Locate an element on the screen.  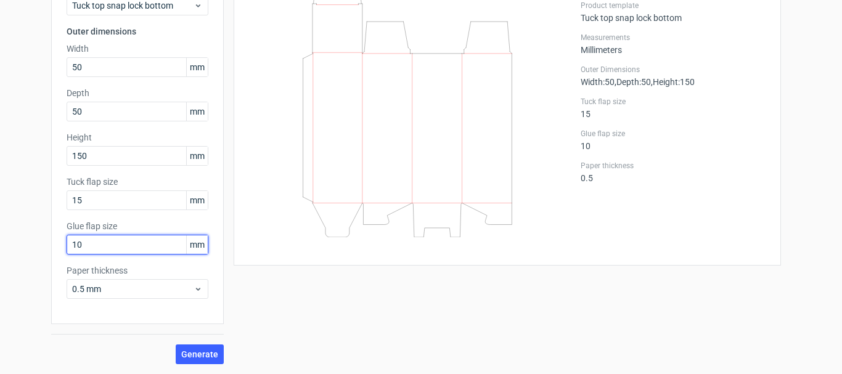
div: Millimeters is located at coordinates (673, 44).